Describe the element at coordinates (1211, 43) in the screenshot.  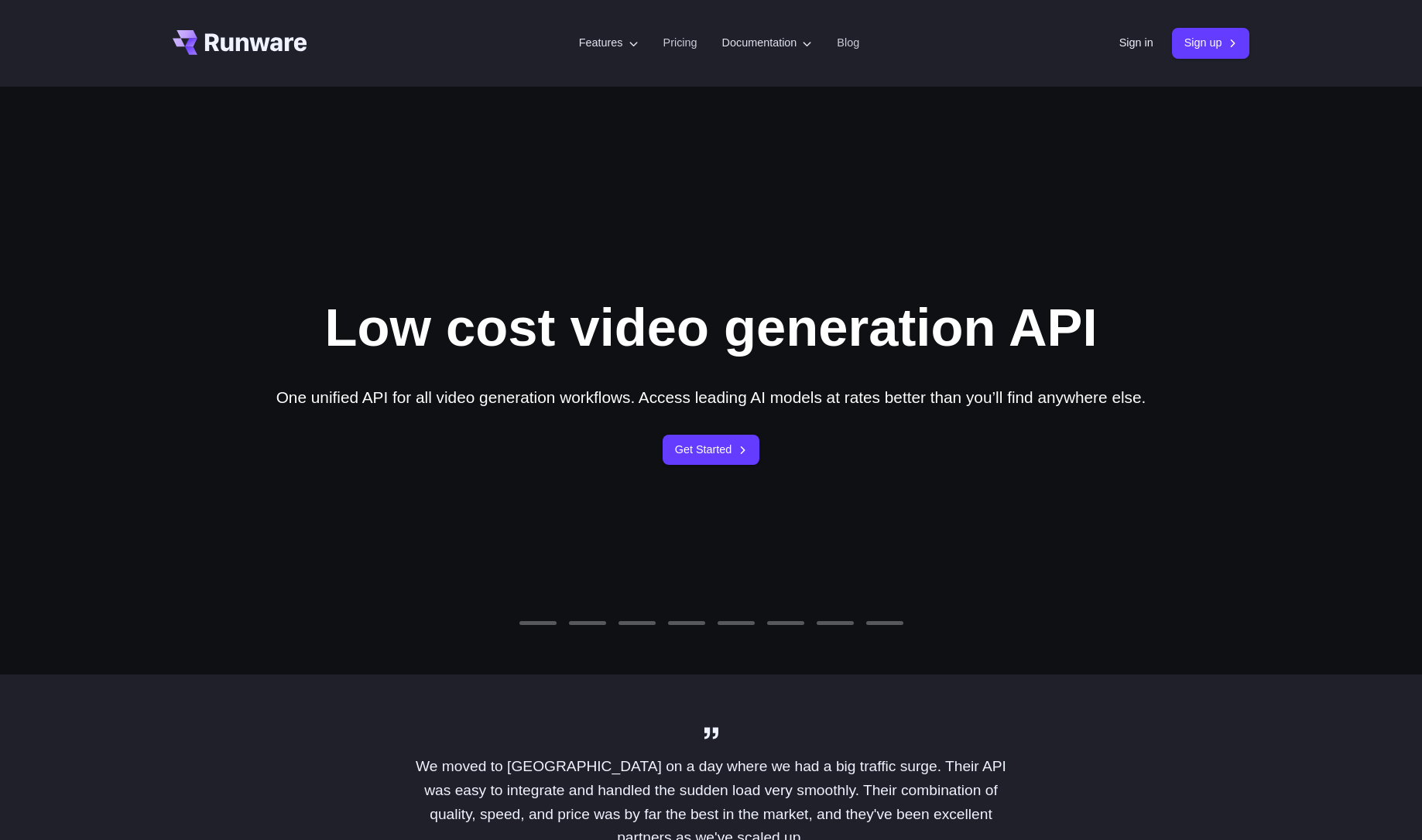
I see `a: Sign up` at that location.